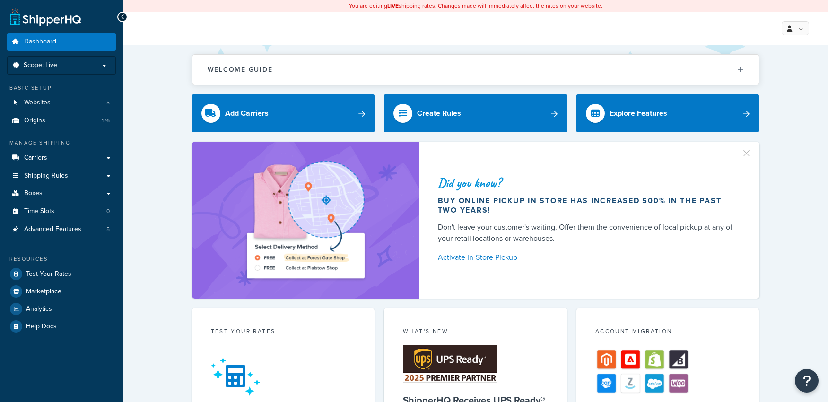 The width and height of the screenshot is (828, 402). I want to click on div: Did you know?, so click(587, 183).